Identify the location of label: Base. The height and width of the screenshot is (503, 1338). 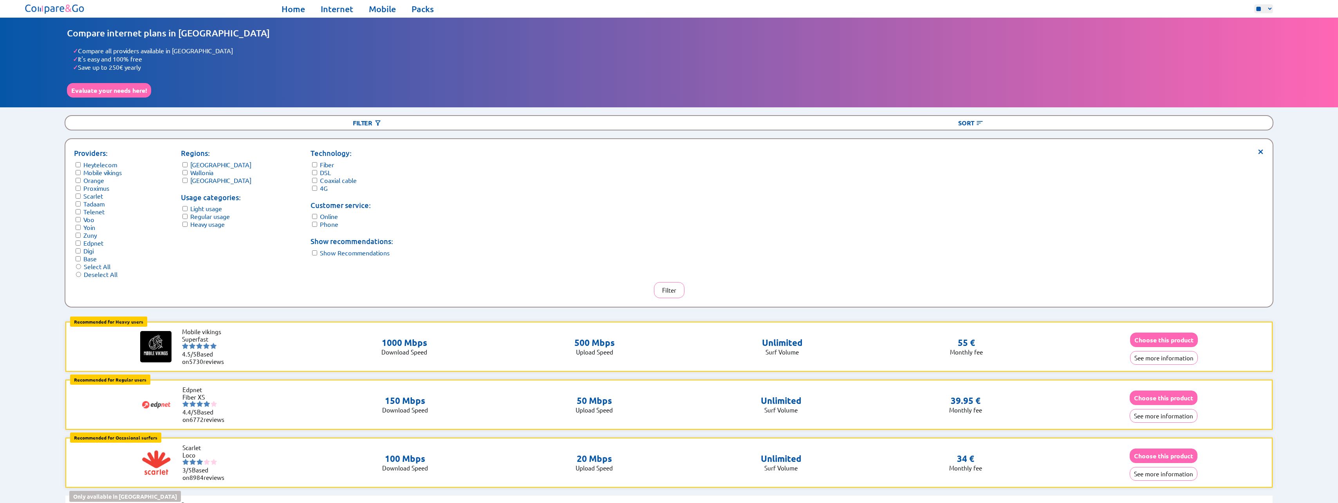
(90, 258).